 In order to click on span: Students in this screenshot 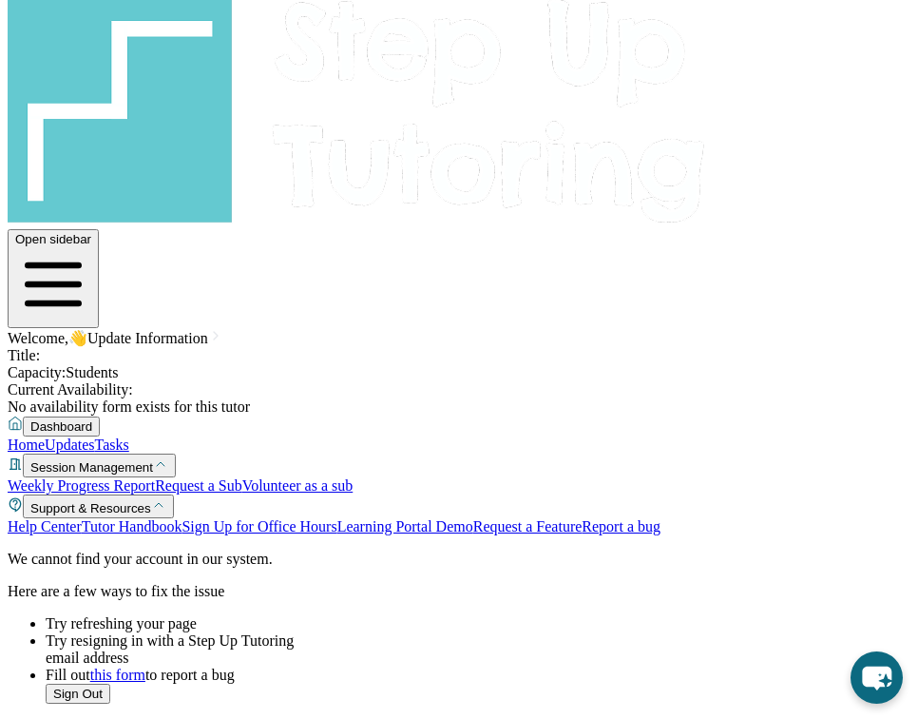, I will do `click(91, 372)`.